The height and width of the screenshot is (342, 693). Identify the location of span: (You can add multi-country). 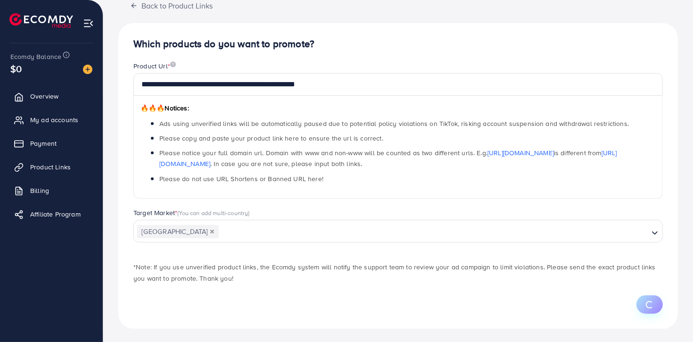
(213, 213).